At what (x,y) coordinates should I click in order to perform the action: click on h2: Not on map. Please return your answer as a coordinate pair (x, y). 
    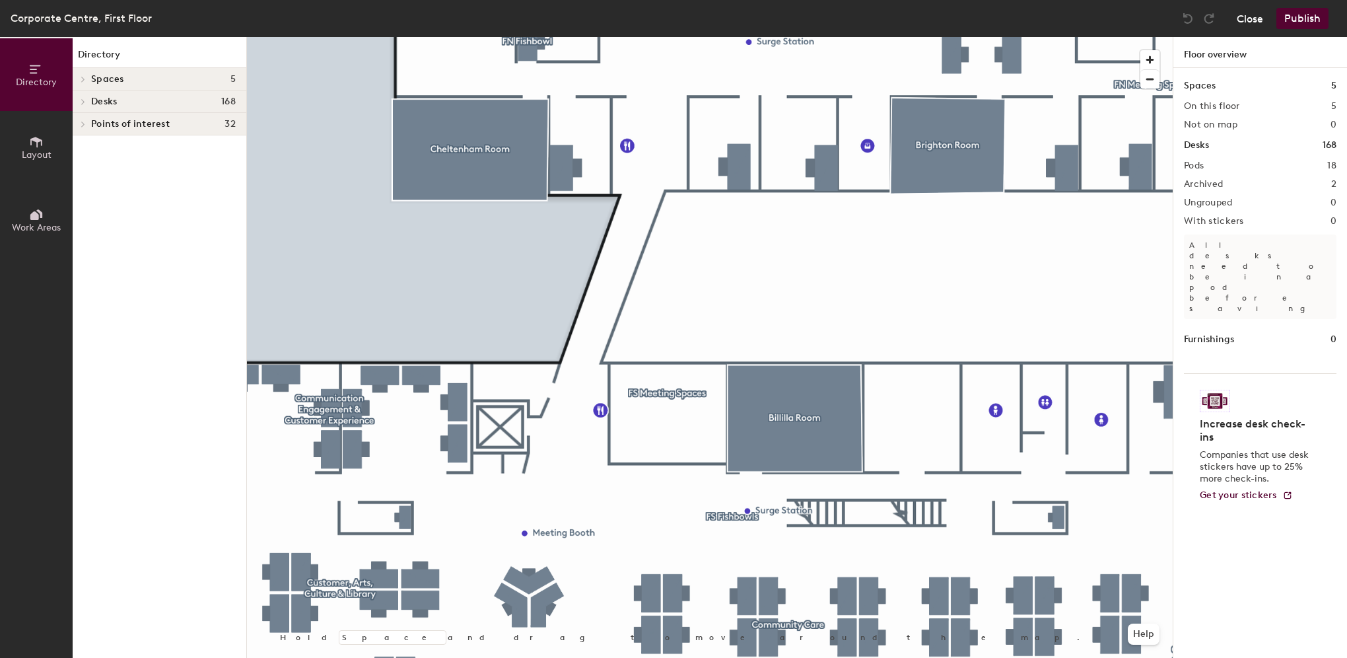
    Looking at the image, I should click on (1211, 125).